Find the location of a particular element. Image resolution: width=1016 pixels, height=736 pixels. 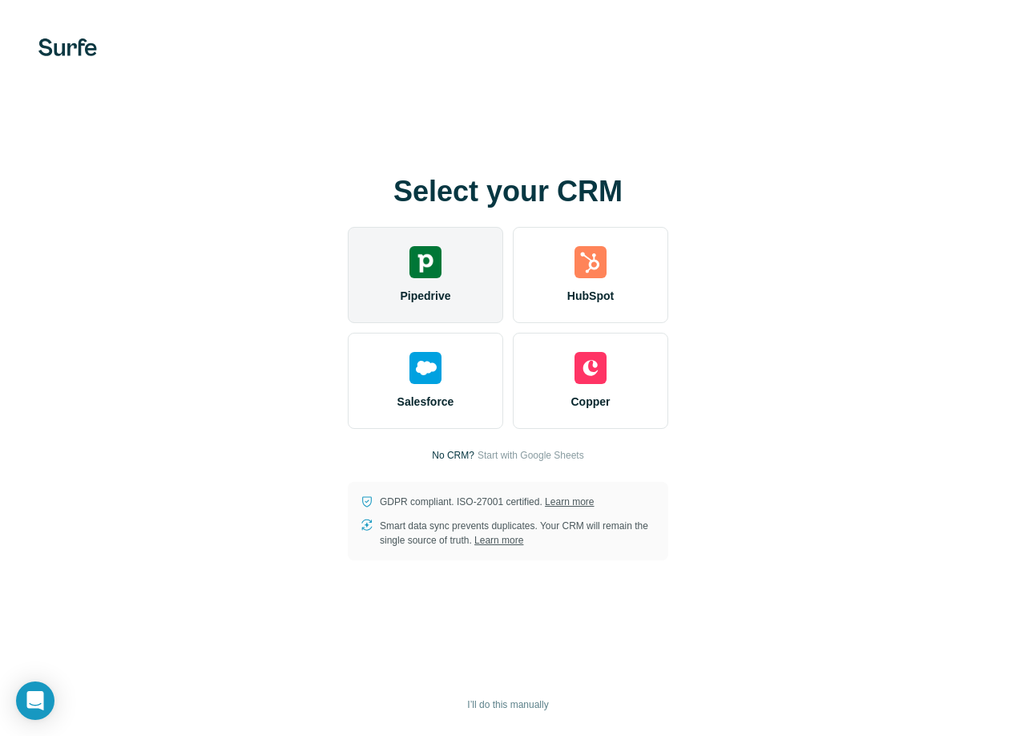

button: I’ll do this manually is located at coordinates (507, 704).